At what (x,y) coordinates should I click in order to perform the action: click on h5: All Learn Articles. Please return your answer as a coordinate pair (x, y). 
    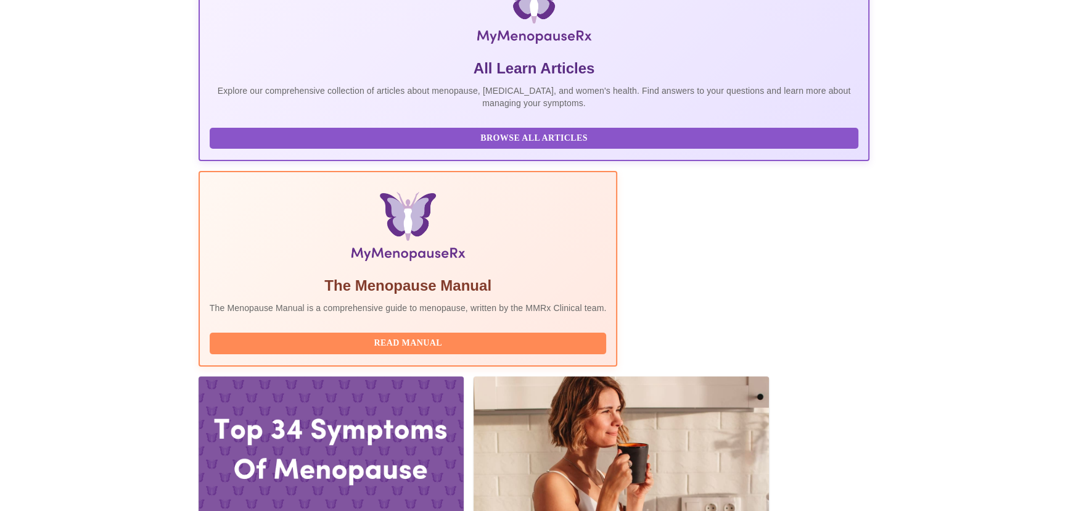
    Looking at the image, I should click on (534, 68).